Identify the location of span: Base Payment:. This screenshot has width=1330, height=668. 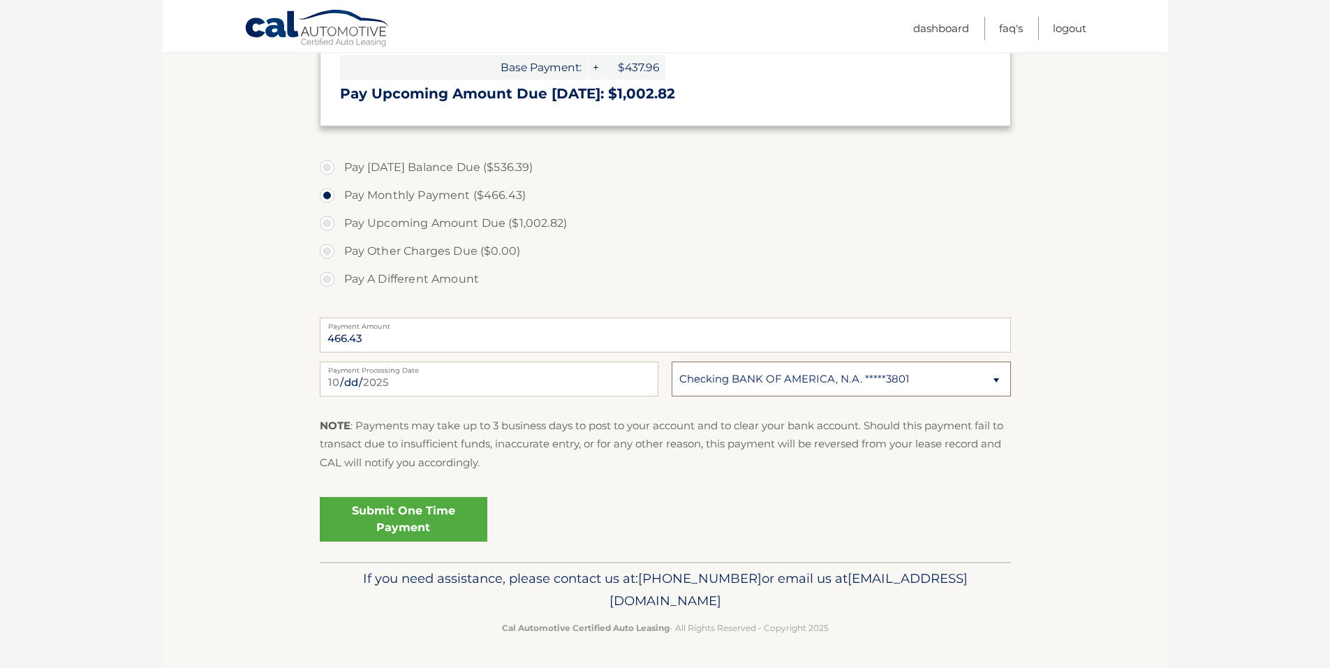
(464, 67).